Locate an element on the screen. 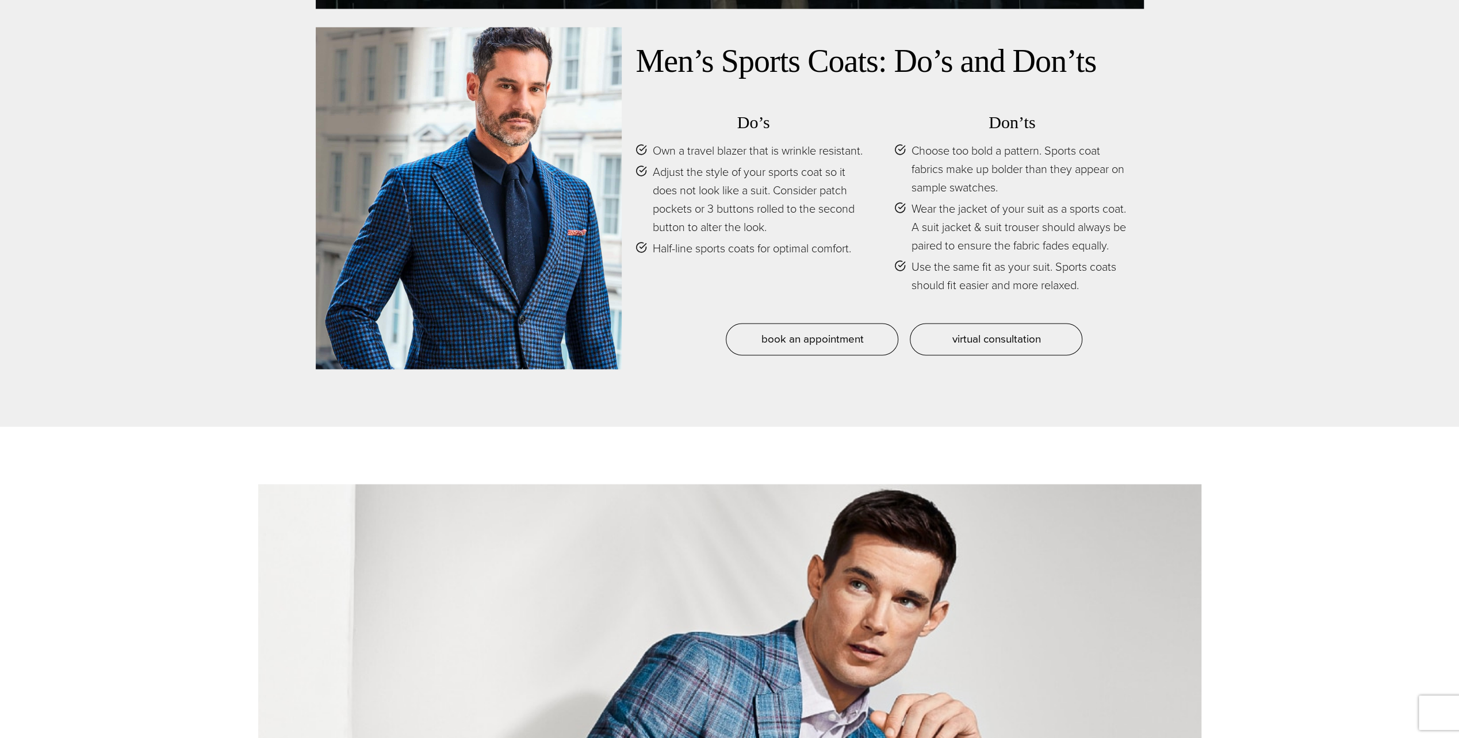  a: book an appointment is located at coordinates (812, 339).